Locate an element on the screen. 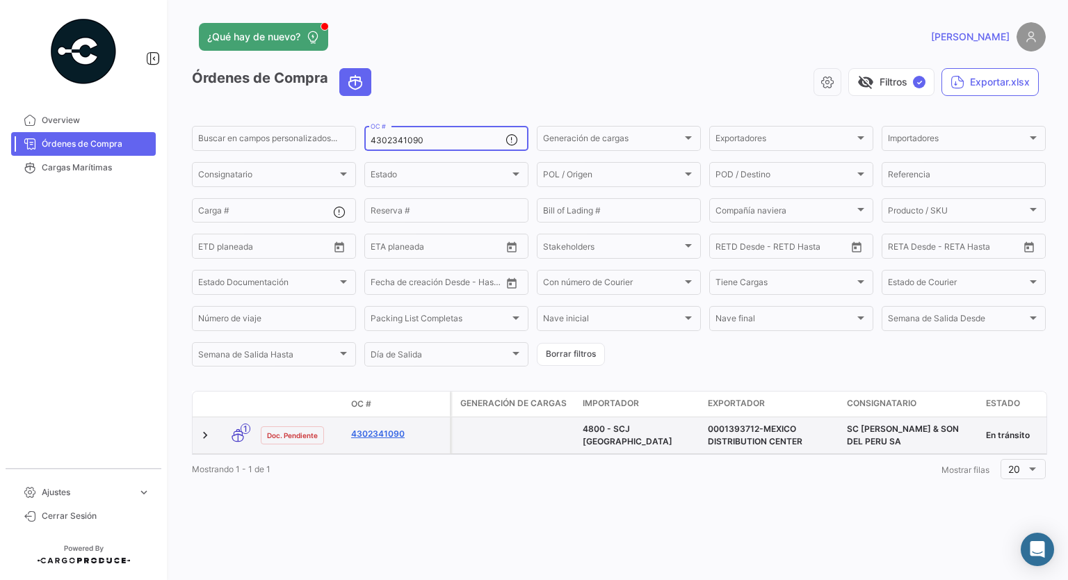 The height and width of the screenshot is (580, 1068). span: Importadores is located at coordinates (958, 140).